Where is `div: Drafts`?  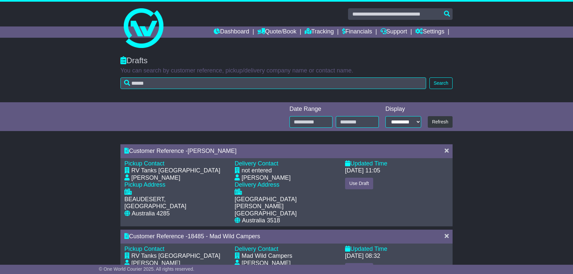 div: Drafts is located at coordinates (287, 61).